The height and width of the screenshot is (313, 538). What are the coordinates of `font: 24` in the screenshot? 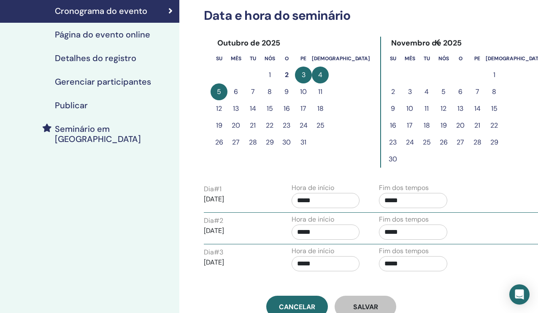 It's located at (303, 125).